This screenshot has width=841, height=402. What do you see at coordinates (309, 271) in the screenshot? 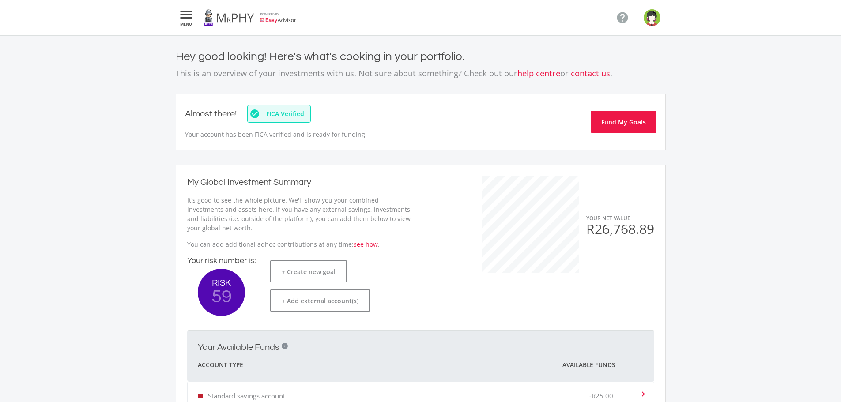
I see `button: + Create new goal` at bounding box center [309, 271].